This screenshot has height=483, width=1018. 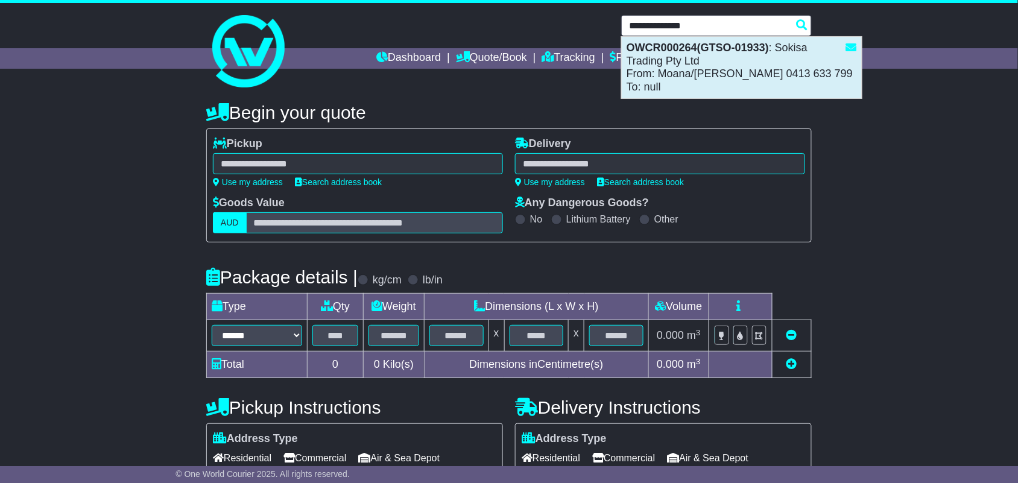 I want to click on label: lb/in, so click(x=433, y=281).